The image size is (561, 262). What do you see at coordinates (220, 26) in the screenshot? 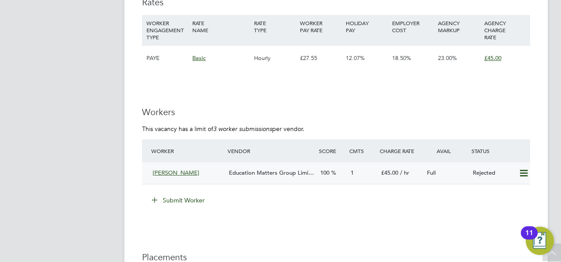
I see `div: RATE NAME` at bounding box center [220, 26].